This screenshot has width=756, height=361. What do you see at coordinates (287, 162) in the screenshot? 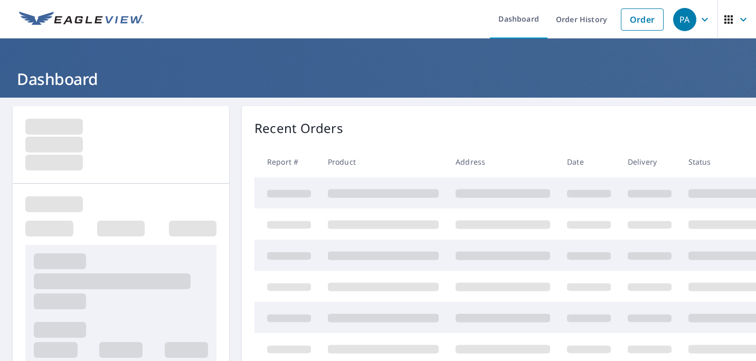
I see `th: Report #` at bounding box center [287, 162].